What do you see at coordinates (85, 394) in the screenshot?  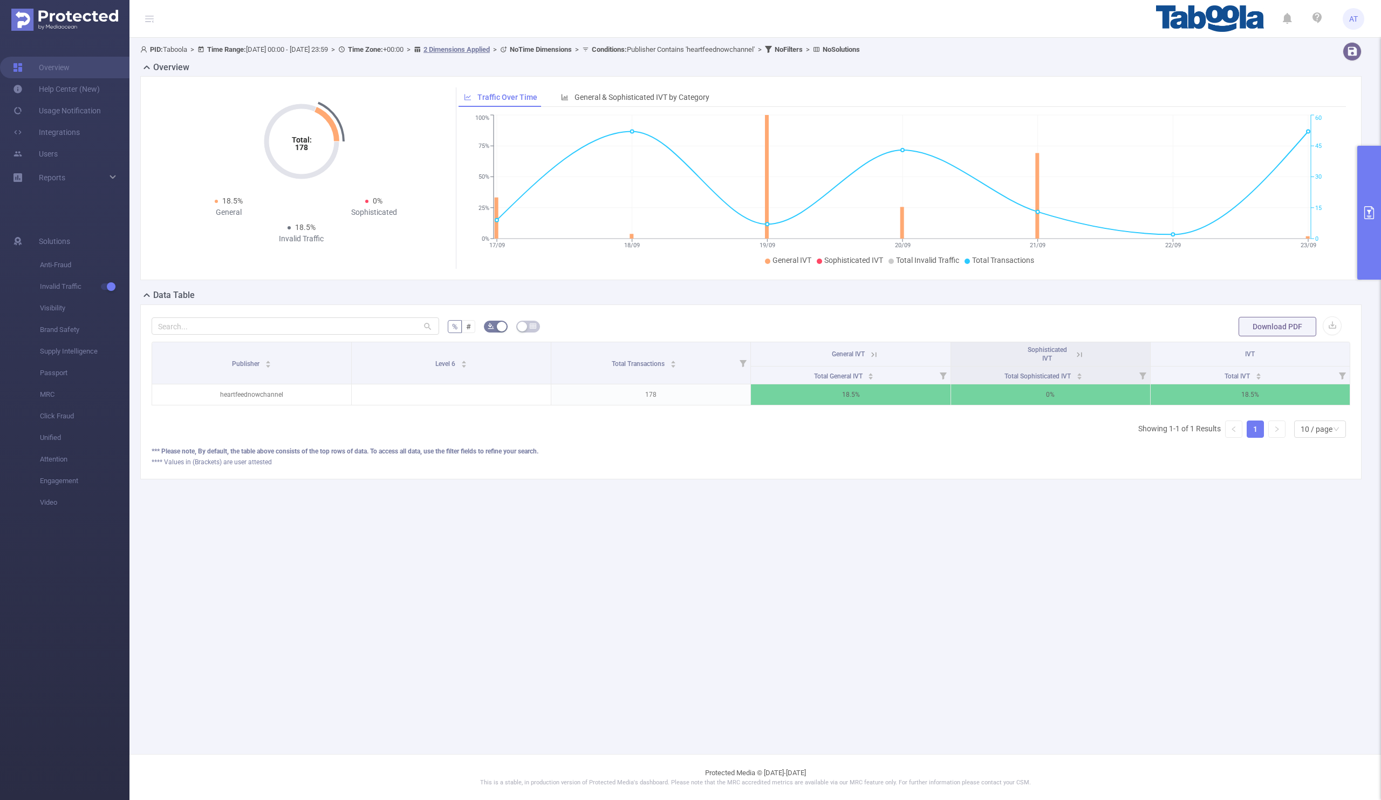 I see `span: MRC` at bounding box center [85, 394].